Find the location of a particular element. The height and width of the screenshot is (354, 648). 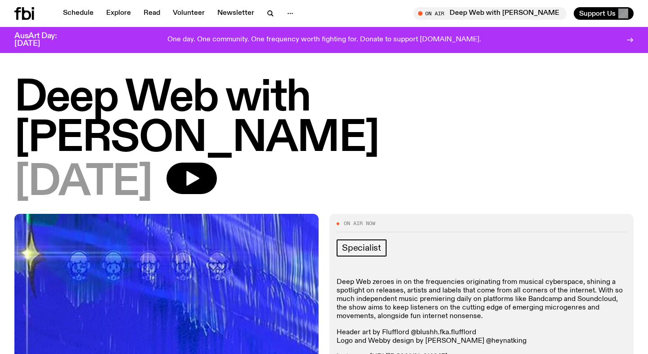

p: Deep Web zeroes in on the frequencies originating from musical cyberspace, shining a spotlight on... is located at coordinates (481, 300).